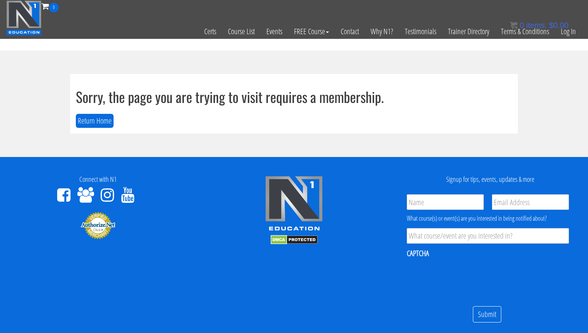  Describe the element at coordinates (525, 31) in the screenshot. I see `a: Terms & Conditions` at that location.